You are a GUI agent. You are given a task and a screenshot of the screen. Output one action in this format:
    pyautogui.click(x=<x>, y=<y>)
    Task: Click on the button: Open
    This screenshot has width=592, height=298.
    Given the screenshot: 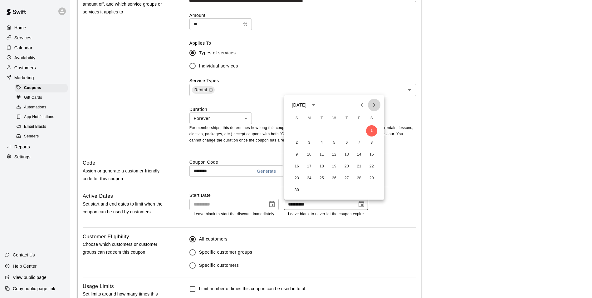 What is the action you would take?
    pyautogui.click(x=409, y=90)
    